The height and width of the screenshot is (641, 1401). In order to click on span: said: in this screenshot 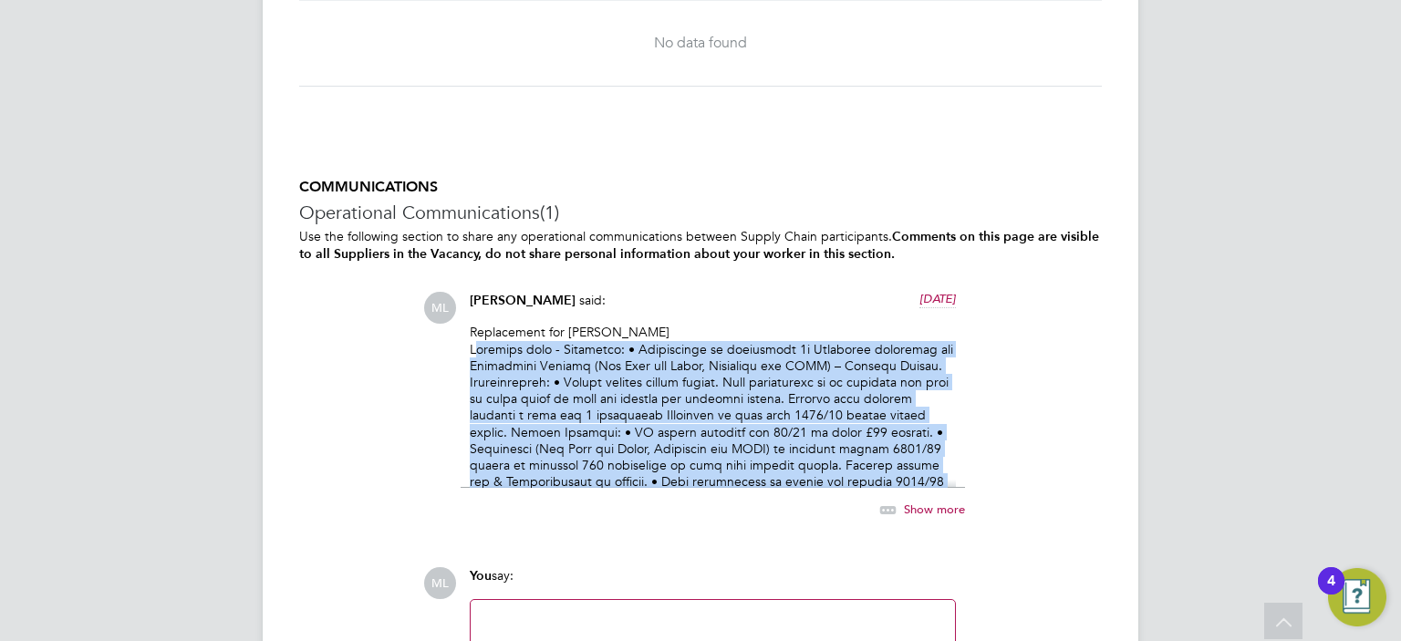, I will do `click(592, 300)`.